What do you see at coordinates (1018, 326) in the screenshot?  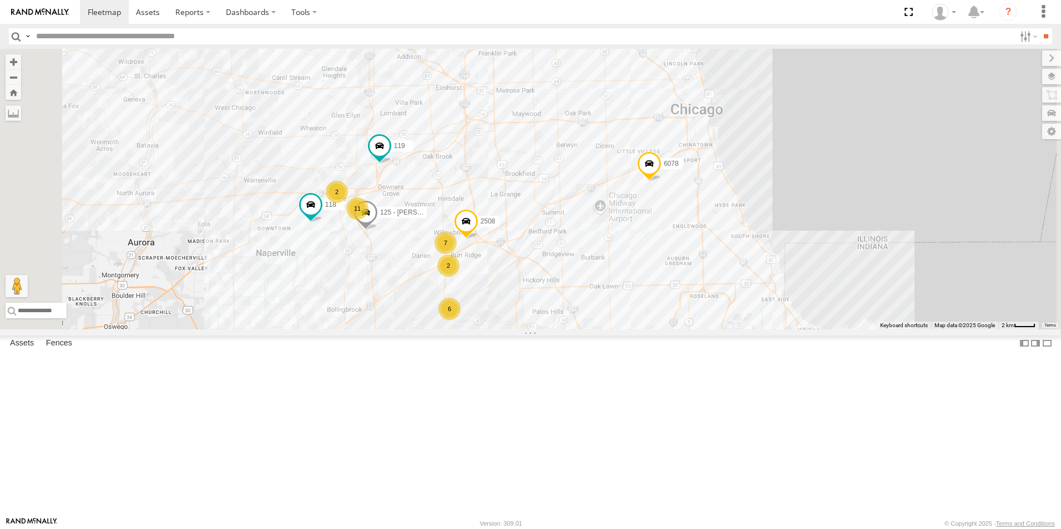 I see `button: Map Scale: 2 km per 35 pixels` at bounding box center [1018, 326].